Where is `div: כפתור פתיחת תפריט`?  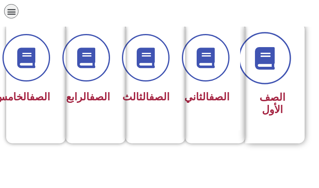
div: כפתור פתיחת תפריט is located at coordinates (11, 11).